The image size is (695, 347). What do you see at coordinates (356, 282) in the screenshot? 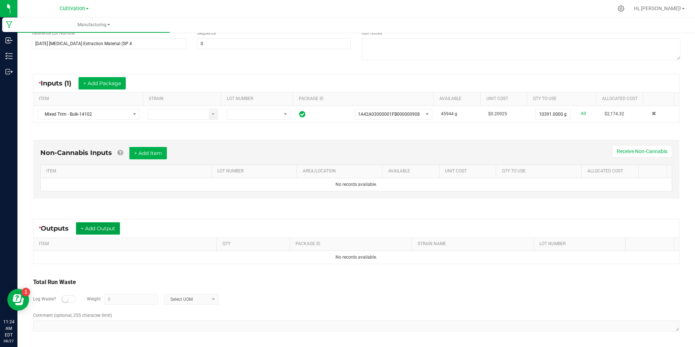
I see `div: Total Run Waste` at bounding box center [356, 282].